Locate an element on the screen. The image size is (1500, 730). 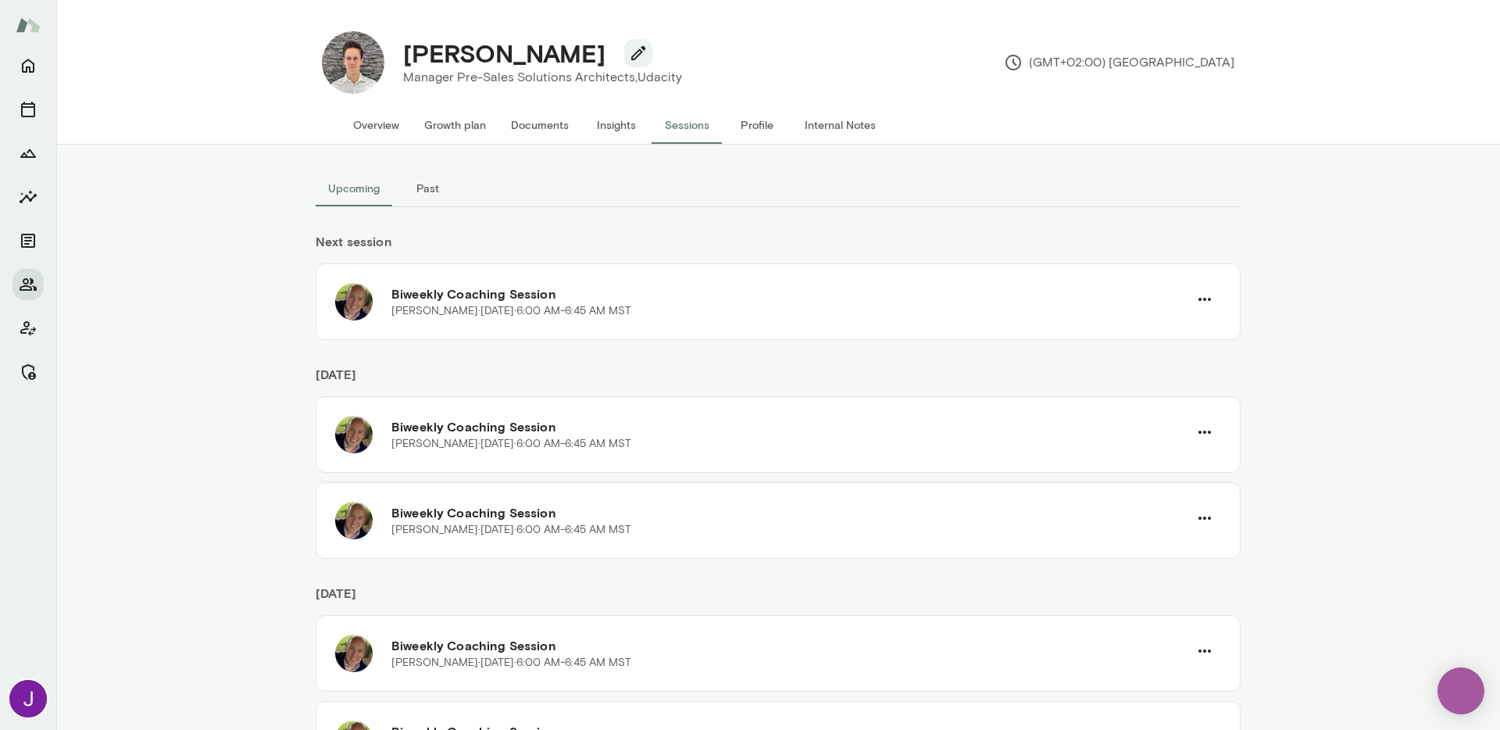
button: Past is located at coordinates (427, 188).